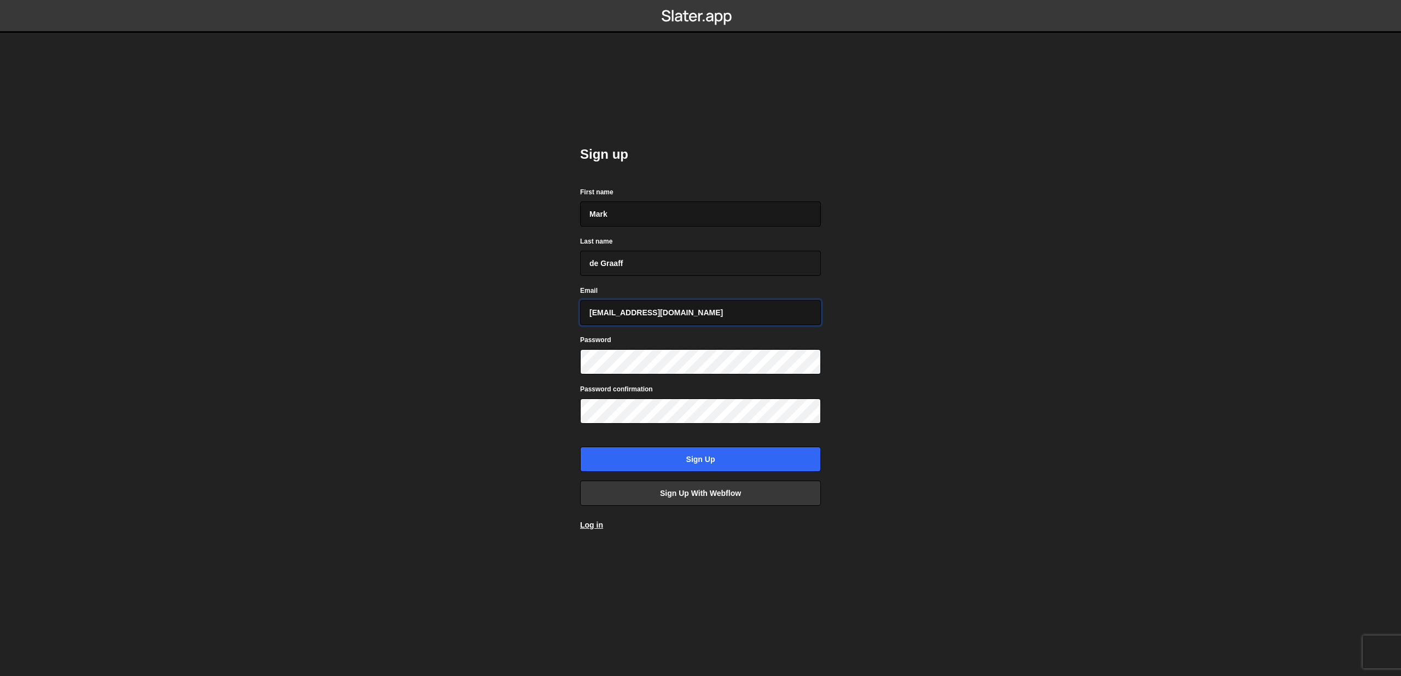 The width and height of the screenshot is (1401, 676). Describe the element at coordinates (596, 241) in the screenshot. I see `label: Last name` at that location.